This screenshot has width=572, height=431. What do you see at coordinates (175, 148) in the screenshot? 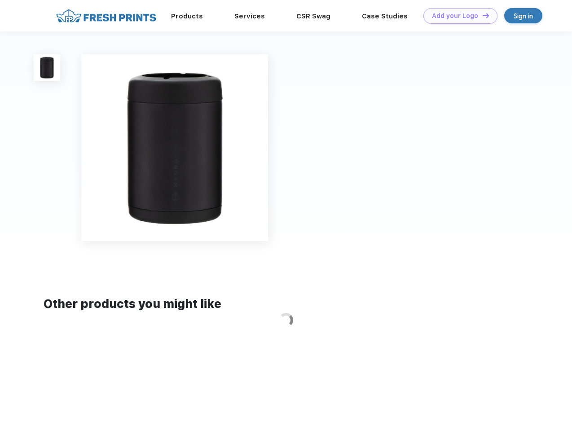
I see `img: func=resize&h=640` at bounding box center [175, 148].